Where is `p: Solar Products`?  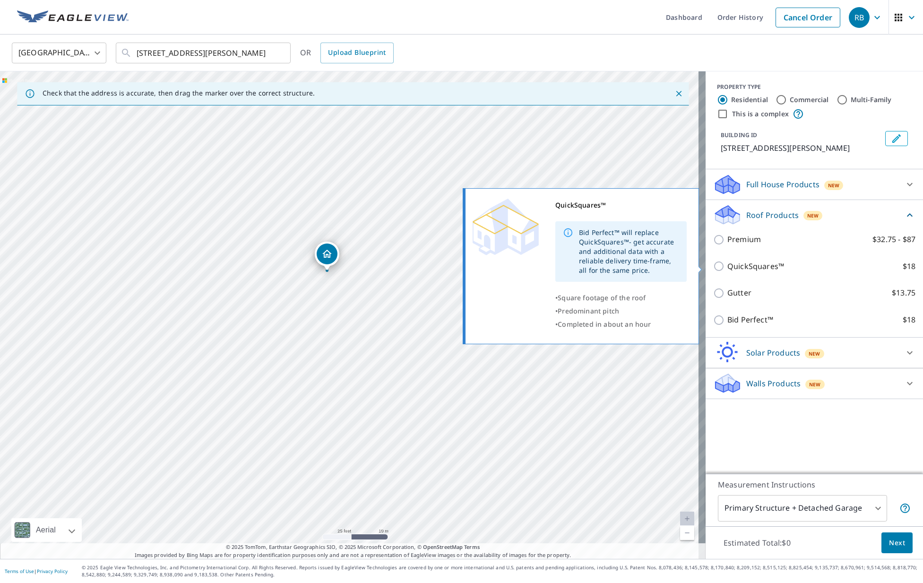 p: Solar Products is located at coordinates (773, 353).